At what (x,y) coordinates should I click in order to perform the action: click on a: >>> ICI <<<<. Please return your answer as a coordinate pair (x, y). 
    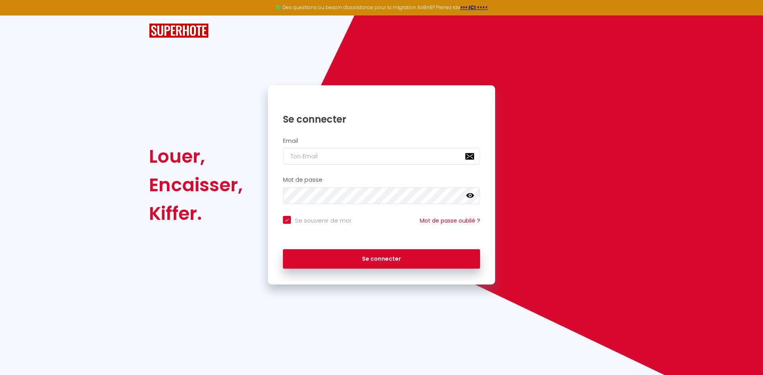
    Looking at the image, I should click on (474, 7).